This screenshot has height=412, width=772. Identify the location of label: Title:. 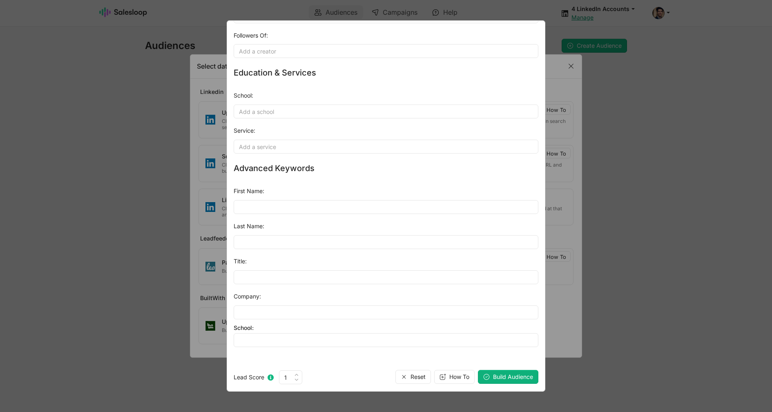
(240, 261).